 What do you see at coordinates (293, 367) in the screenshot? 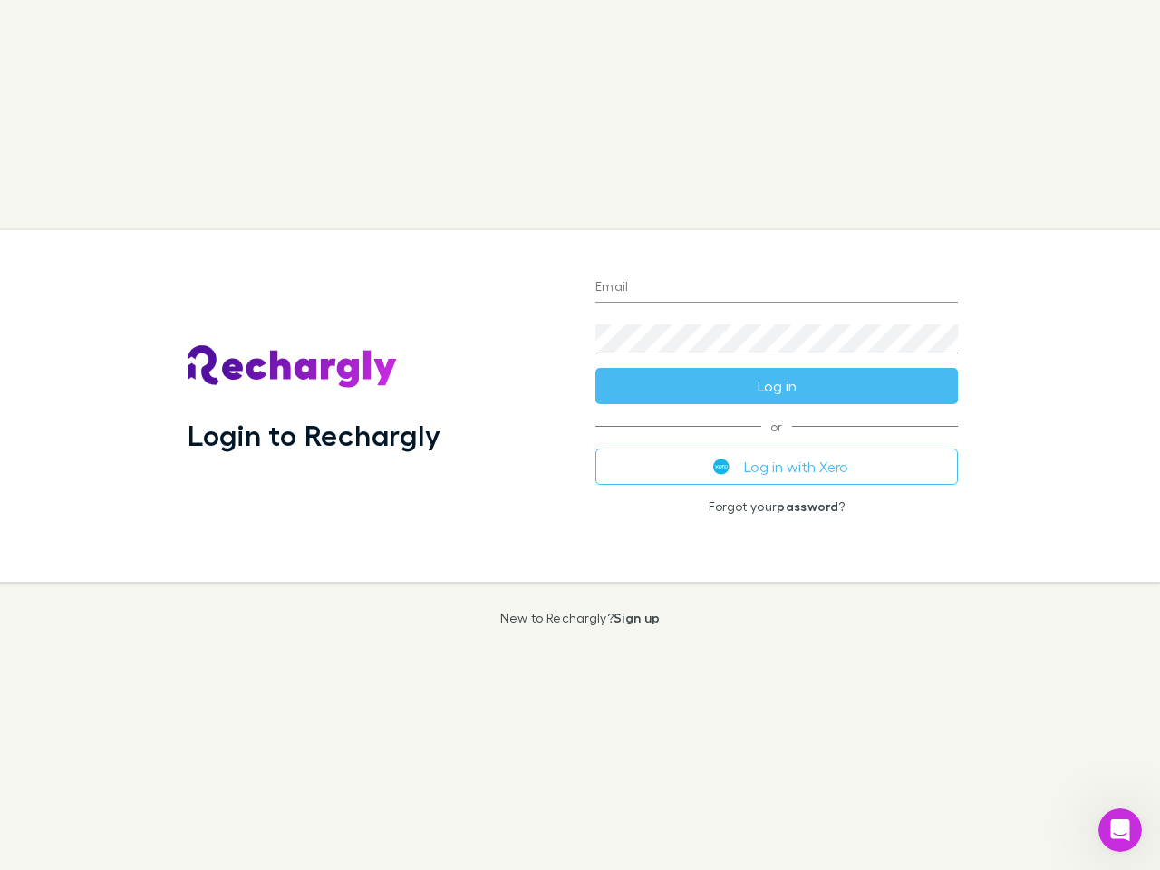
I see `img: Rechargly's Logo` at bounding box center [293, 367].